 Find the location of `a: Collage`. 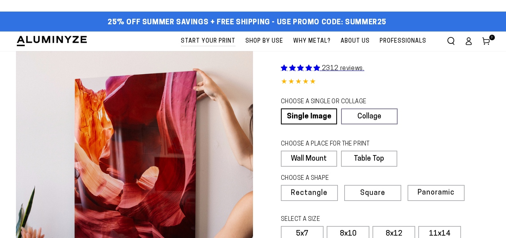

a: Collage is located at coordinates (369, 116).